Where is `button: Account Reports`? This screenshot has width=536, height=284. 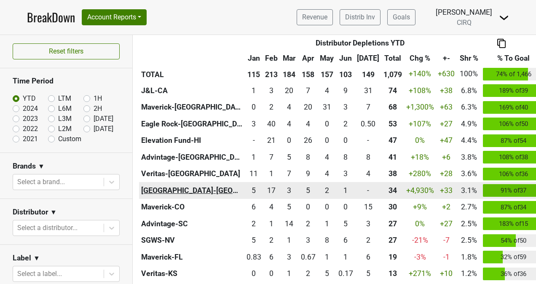 button: Account Reports is located at coordinates (114, 17).